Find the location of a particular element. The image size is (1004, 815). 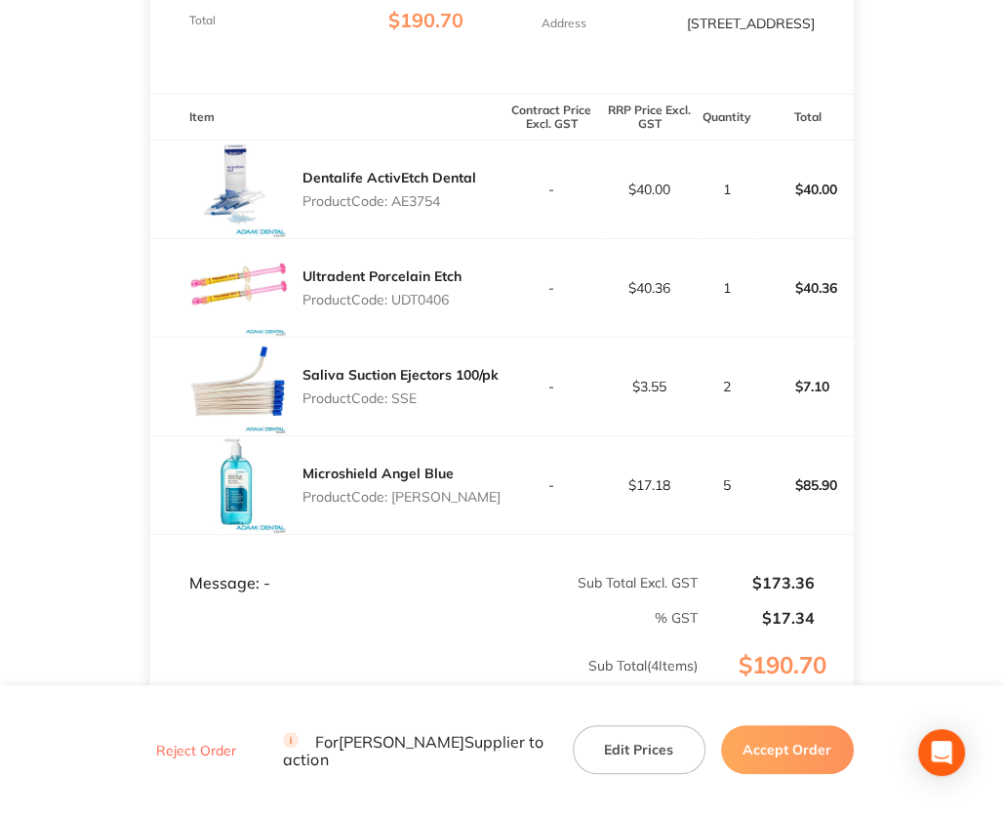

p: Sub Total ( 4 Items) is located at coordinates (424, 685).